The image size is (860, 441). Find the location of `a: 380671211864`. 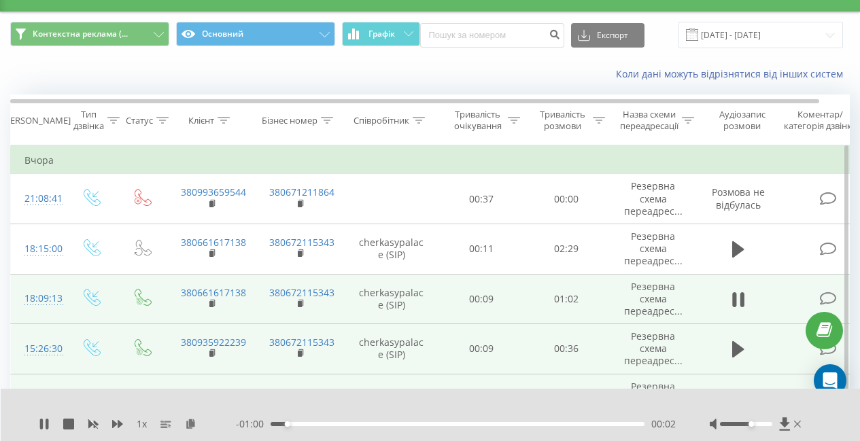

a: 380671211864 is located at coordinates (302, 192).